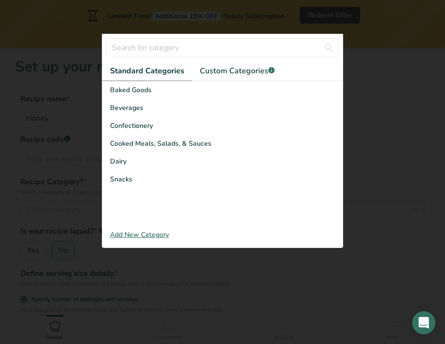 This screenshot has height=344, width=445. What do you see at coordinates (147, 71) in the screenshot?
I see `span: Standard Categories` at bounding box center [147, 71].